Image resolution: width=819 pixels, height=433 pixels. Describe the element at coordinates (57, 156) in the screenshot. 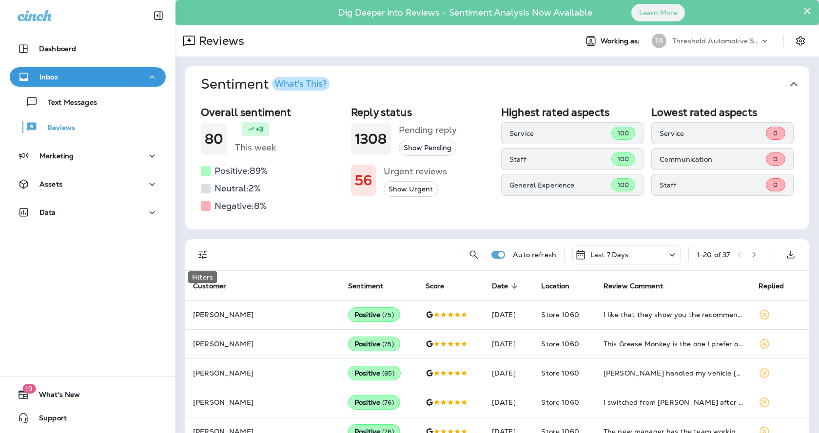

I see `p: Marketing` at that location.